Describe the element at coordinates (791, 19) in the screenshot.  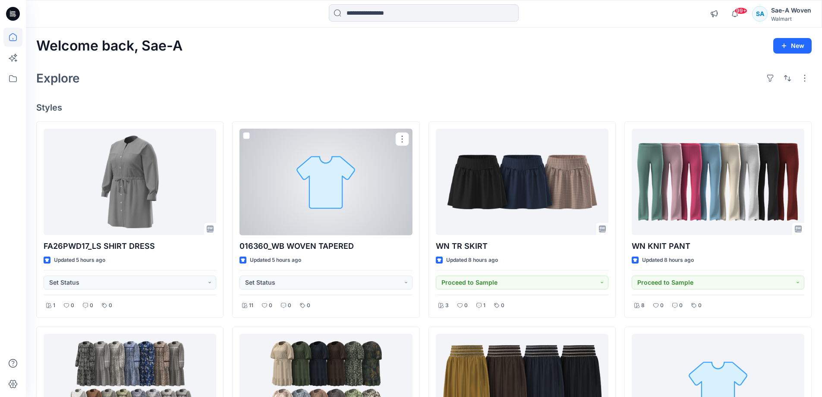
I see `div: Walmart` at that location.